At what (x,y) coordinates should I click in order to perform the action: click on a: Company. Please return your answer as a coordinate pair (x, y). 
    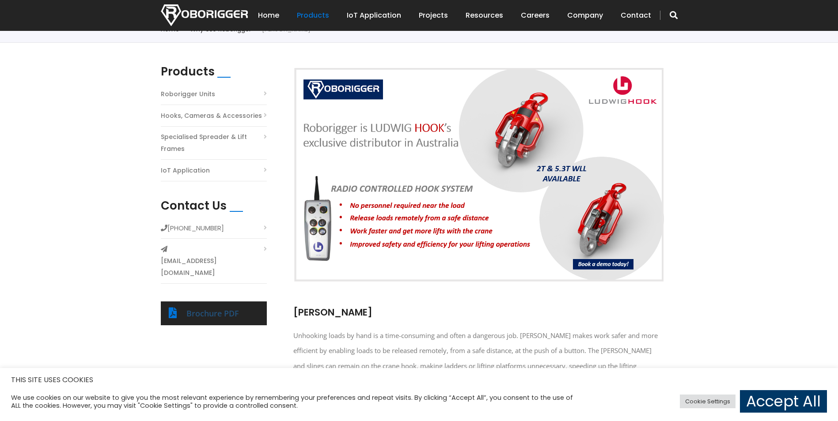
    Looking at the image, I should click on (585, 15).